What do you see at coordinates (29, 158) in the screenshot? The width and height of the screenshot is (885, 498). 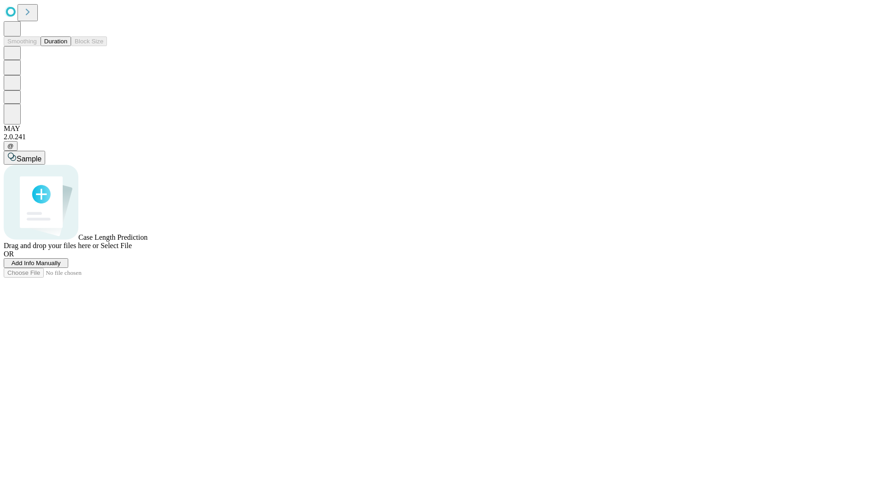 I see `span: Sample` at bounding box center [29, 158].